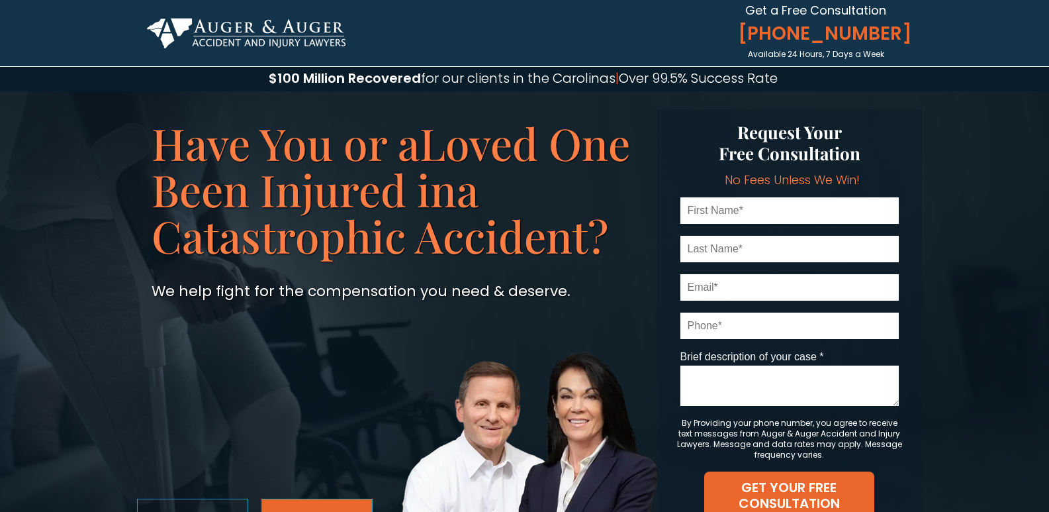 This screenshot has width=1049, height=512. What do you see at coordinates (345, 78) in the screenshot?
I see `span: $100 Million Recovered` at bounding box center [345, 78].